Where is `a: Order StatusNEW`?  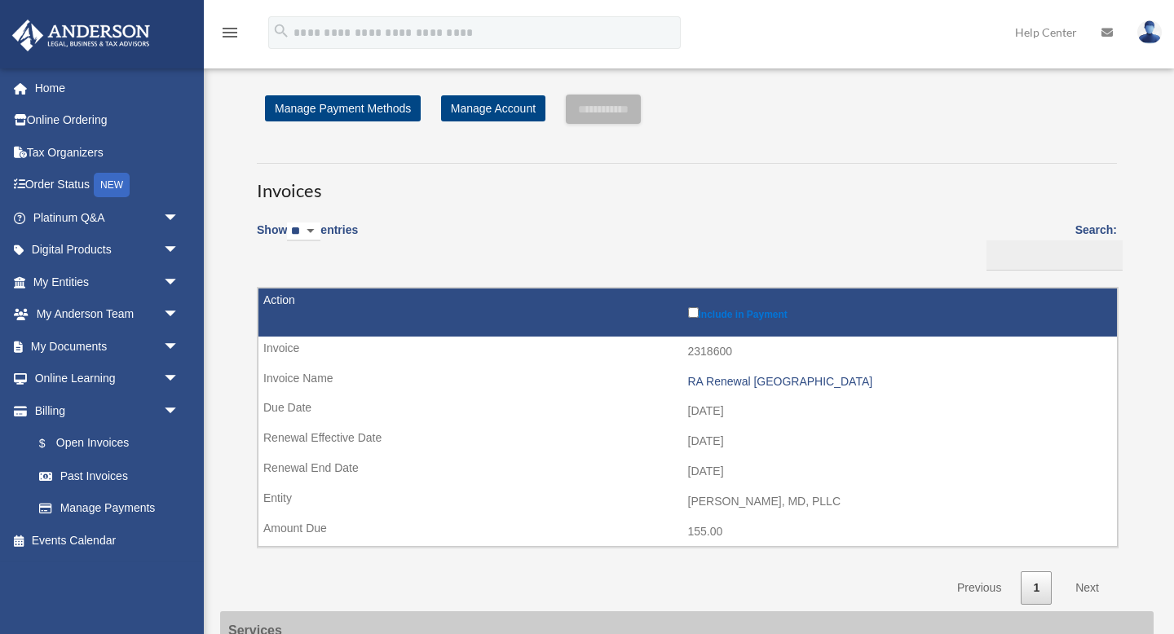
a: Order StatusNEW is located at coordinates (108, 185).